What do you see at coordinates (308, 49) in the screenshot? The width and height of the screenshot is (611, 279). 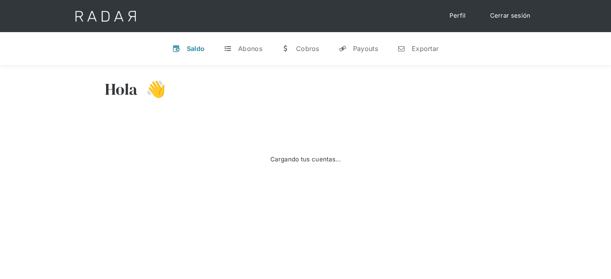 I see `div: Cobros` at bounding box center [308, 49].